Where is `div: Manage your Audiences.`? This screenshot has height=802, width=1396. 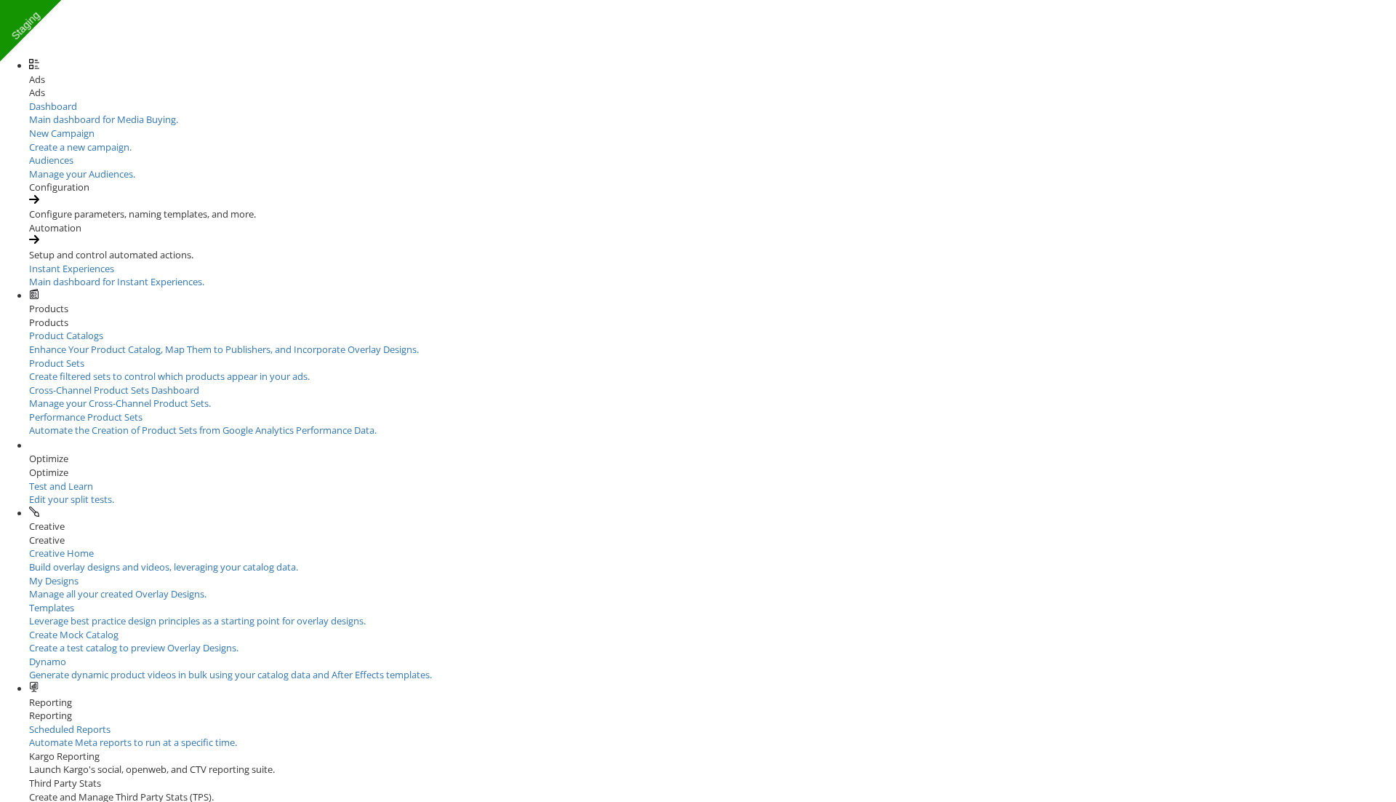
div: Manage your Audiences. is located at coordinates (713, 174).